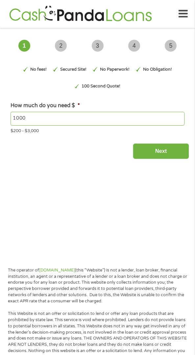  Describe the element at coordinates (161, 151) in the screenshot. I see `input: Next` at that location.